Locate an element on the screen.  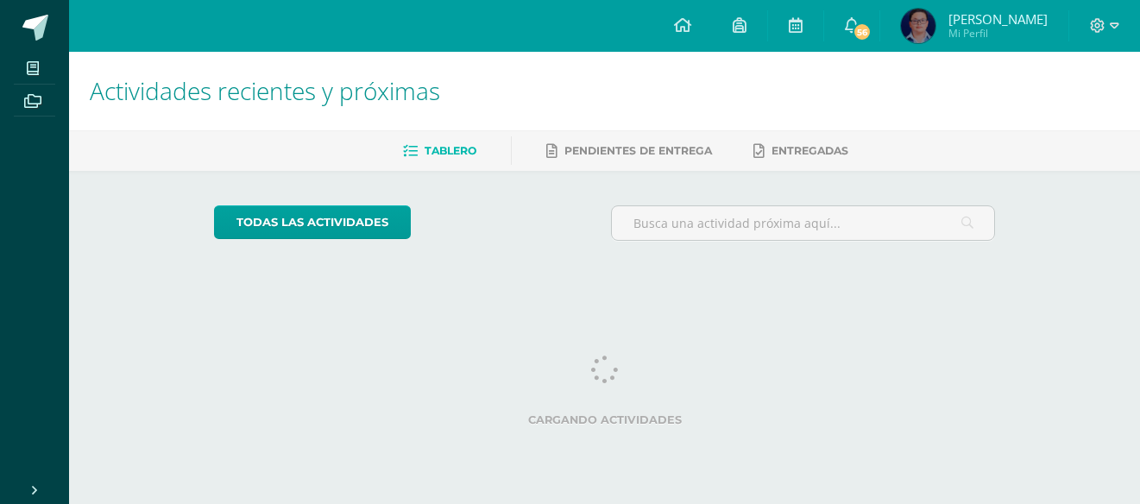
span: Mi Perfil is located at coordinates (998, 33).